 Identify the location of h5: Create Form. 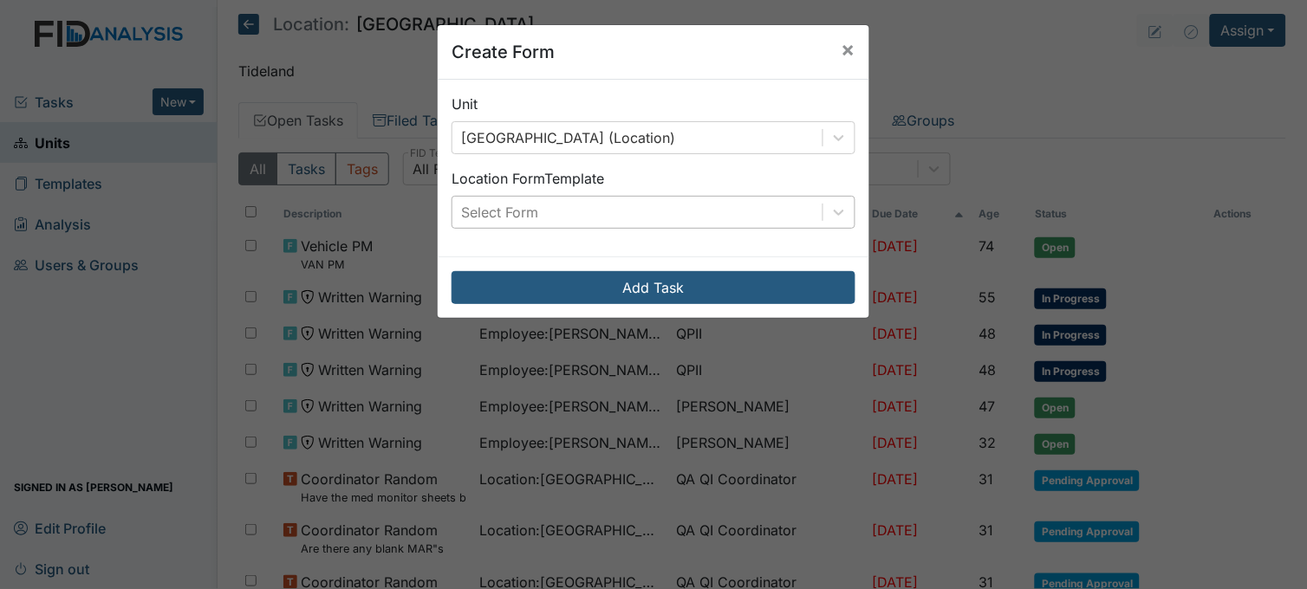
(503, 52).